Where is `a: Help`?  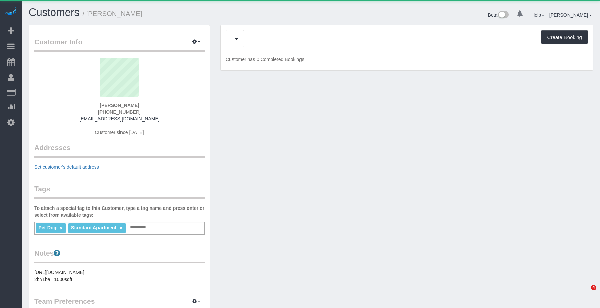
a: Help is located at coordinates (538, 15).